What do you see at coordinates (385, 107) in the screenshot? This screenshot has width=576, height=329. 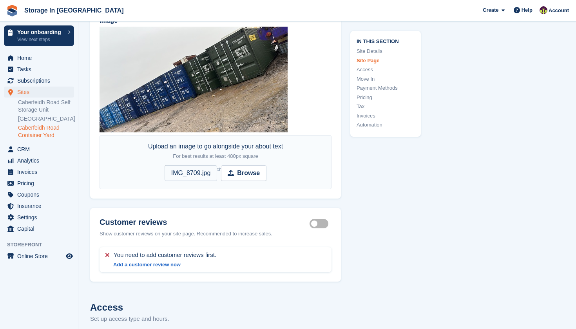 I see `a: Tax` at bounding box center [385, 107].